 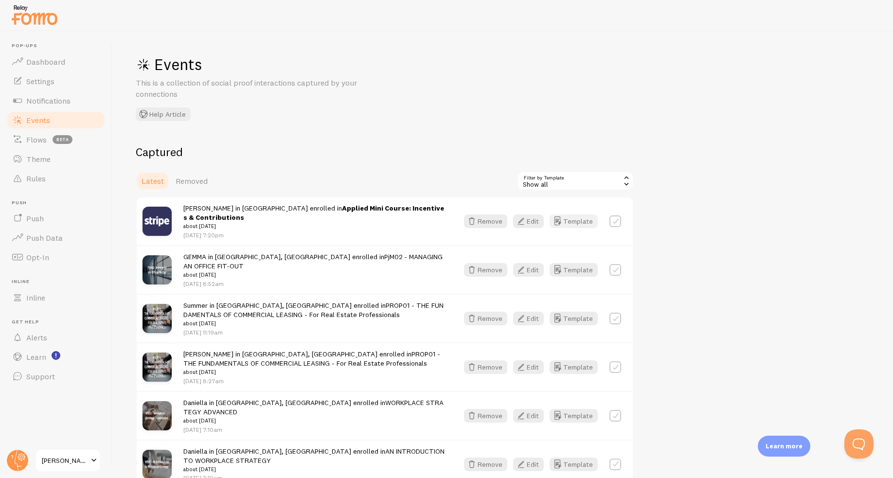 What do you see at coordinates (38, 120) in the screenshot?
I see `span: Events` at bounding box center [38, 120].